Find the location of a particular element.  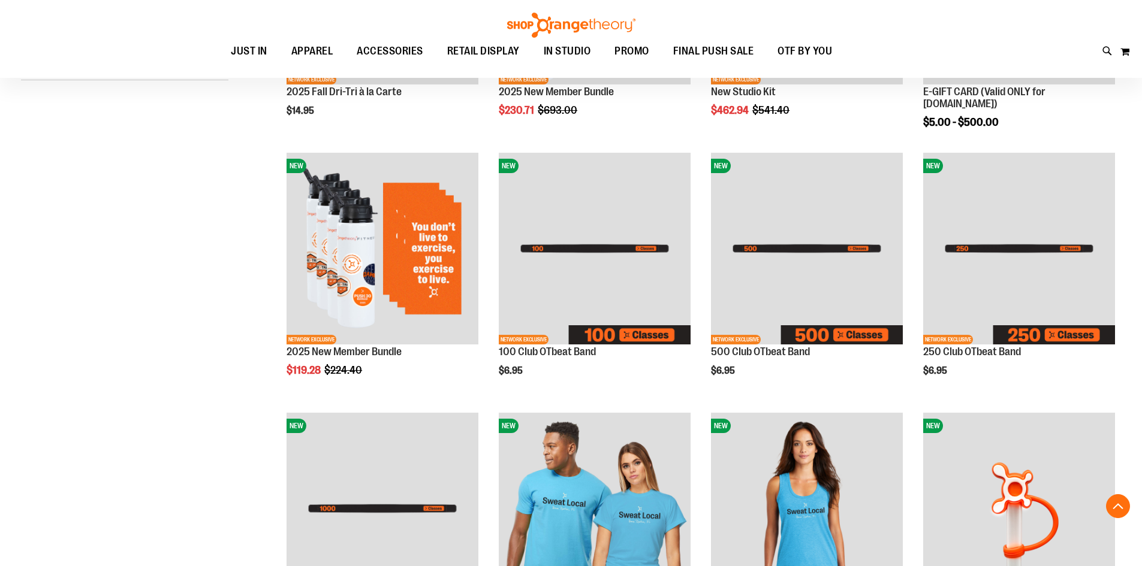

span: APPAREL is located at coordinates (312, 51).